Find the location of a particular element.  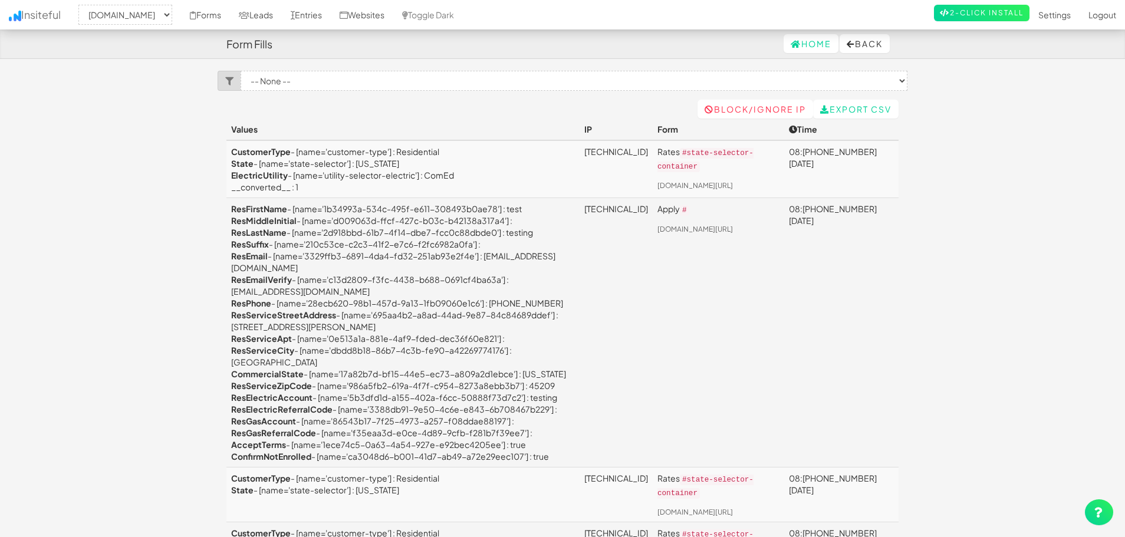

b: ResEmail is located at coordinates (249, 256).